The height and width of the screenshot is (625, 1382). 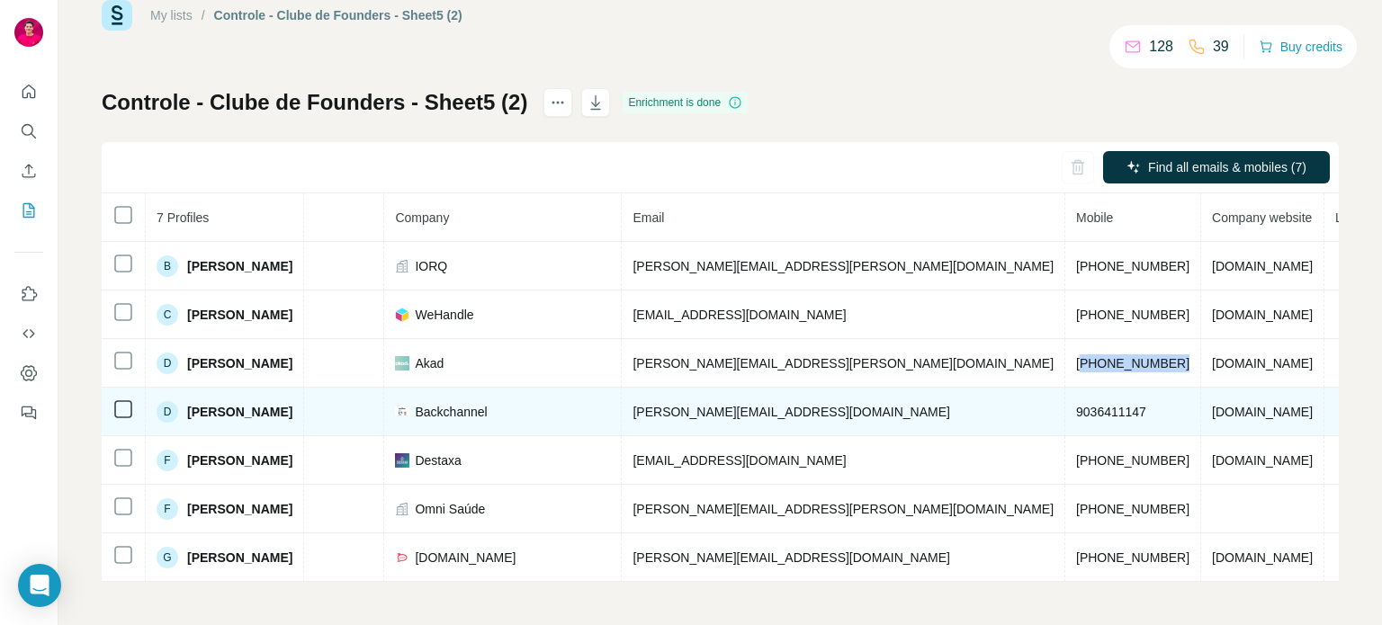 I want to click on p: 39, so click(x=1221, y=47).